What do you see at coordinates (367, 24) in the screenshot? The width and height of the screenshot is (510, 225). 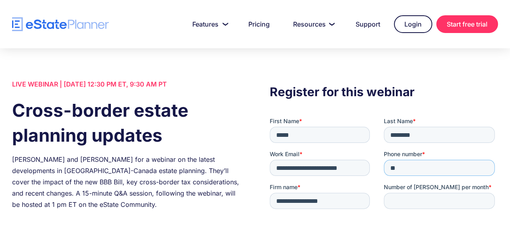 I see `a: Support` at bounding box center [367, 24].